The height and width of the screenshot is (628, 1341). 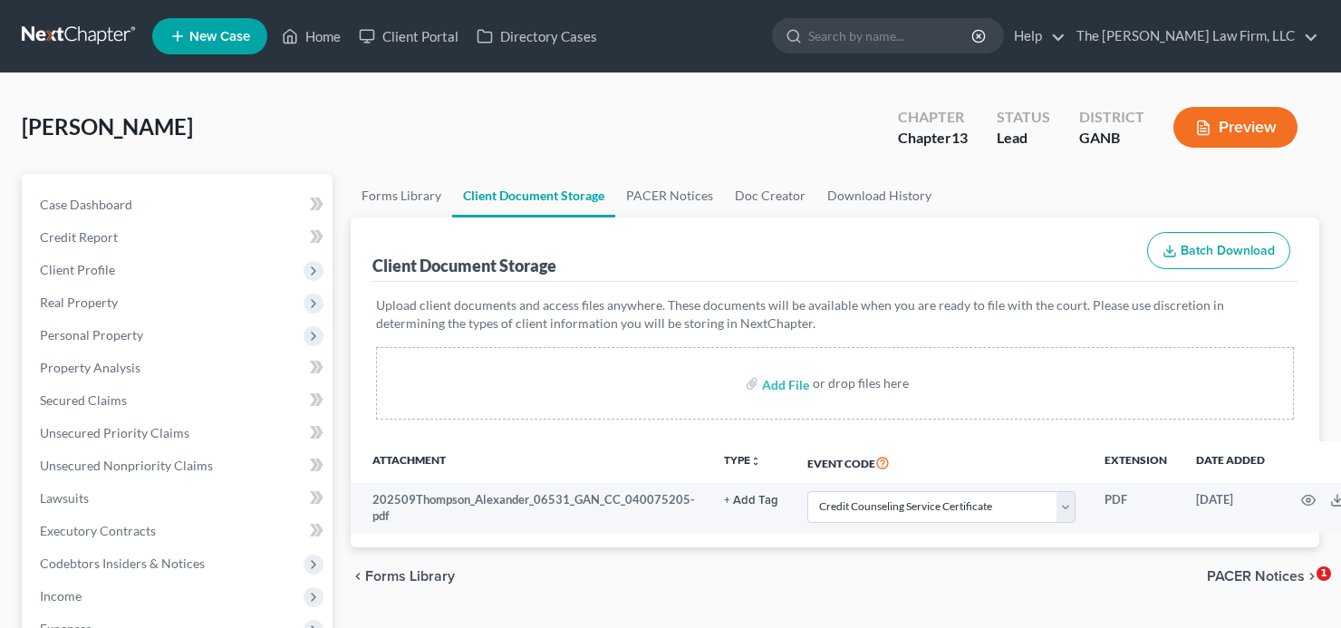 What do you see at coordinates (86, 204) in the screenshot?
I see `span: Case Dashboard` at bounding box center [86, 204].